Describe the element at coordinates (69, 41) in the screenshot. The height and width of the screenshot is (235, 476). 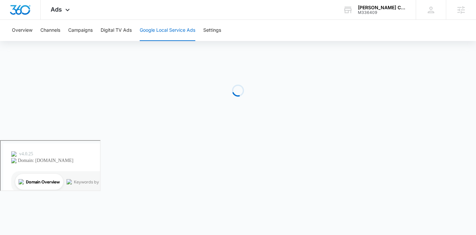
I see `img: tab_keywords_by_traffic_grey.svg` at that location.